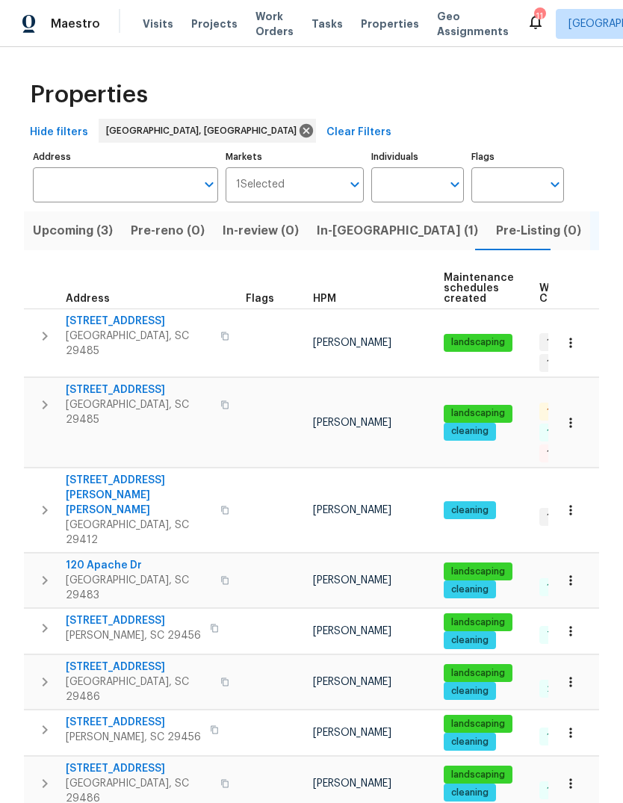  Describe the element at coordinates (274, 24) in the screenshot. I see `span: Work Orders` at that location.